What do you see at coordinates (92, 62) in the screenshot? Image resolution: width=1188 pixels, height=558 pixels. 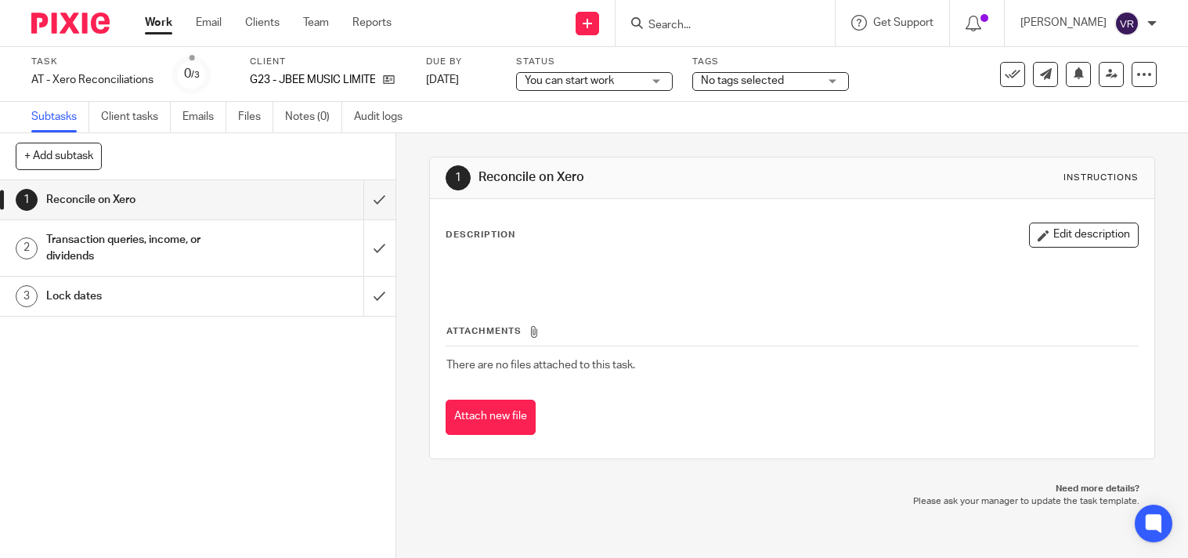 I see `label: Task` at bounding box center [92, 62].